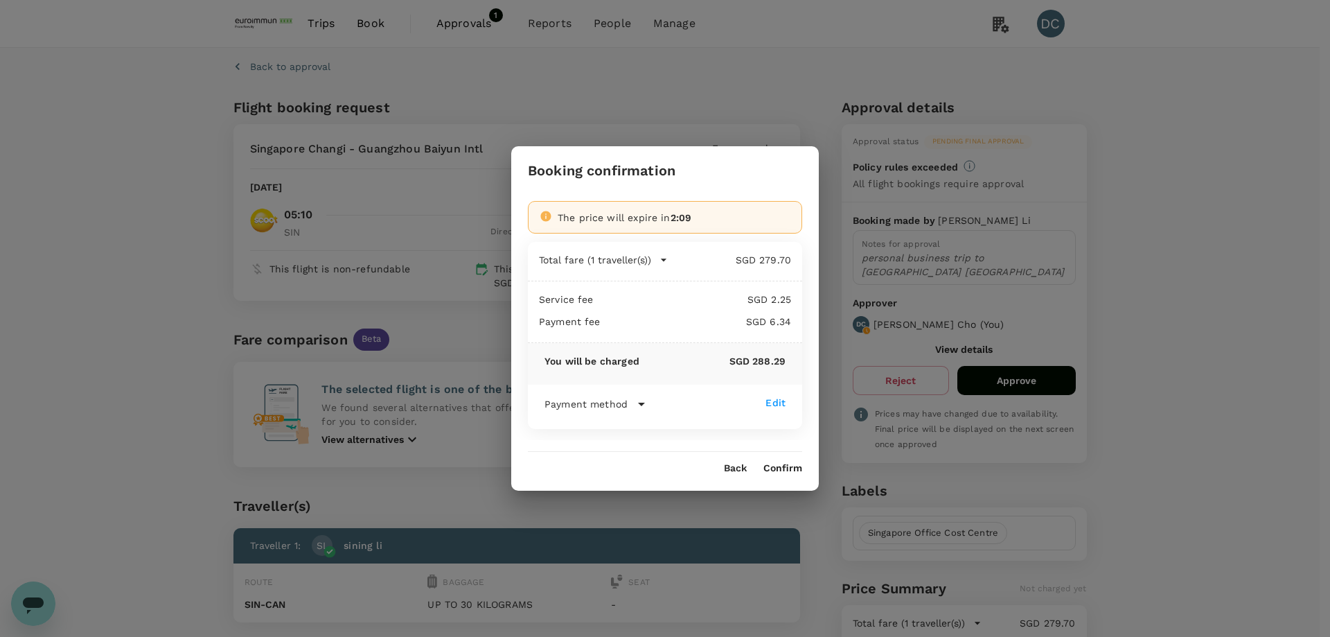  I want to click on button: Total fare (1 traveller(s)), so click(603, 260).